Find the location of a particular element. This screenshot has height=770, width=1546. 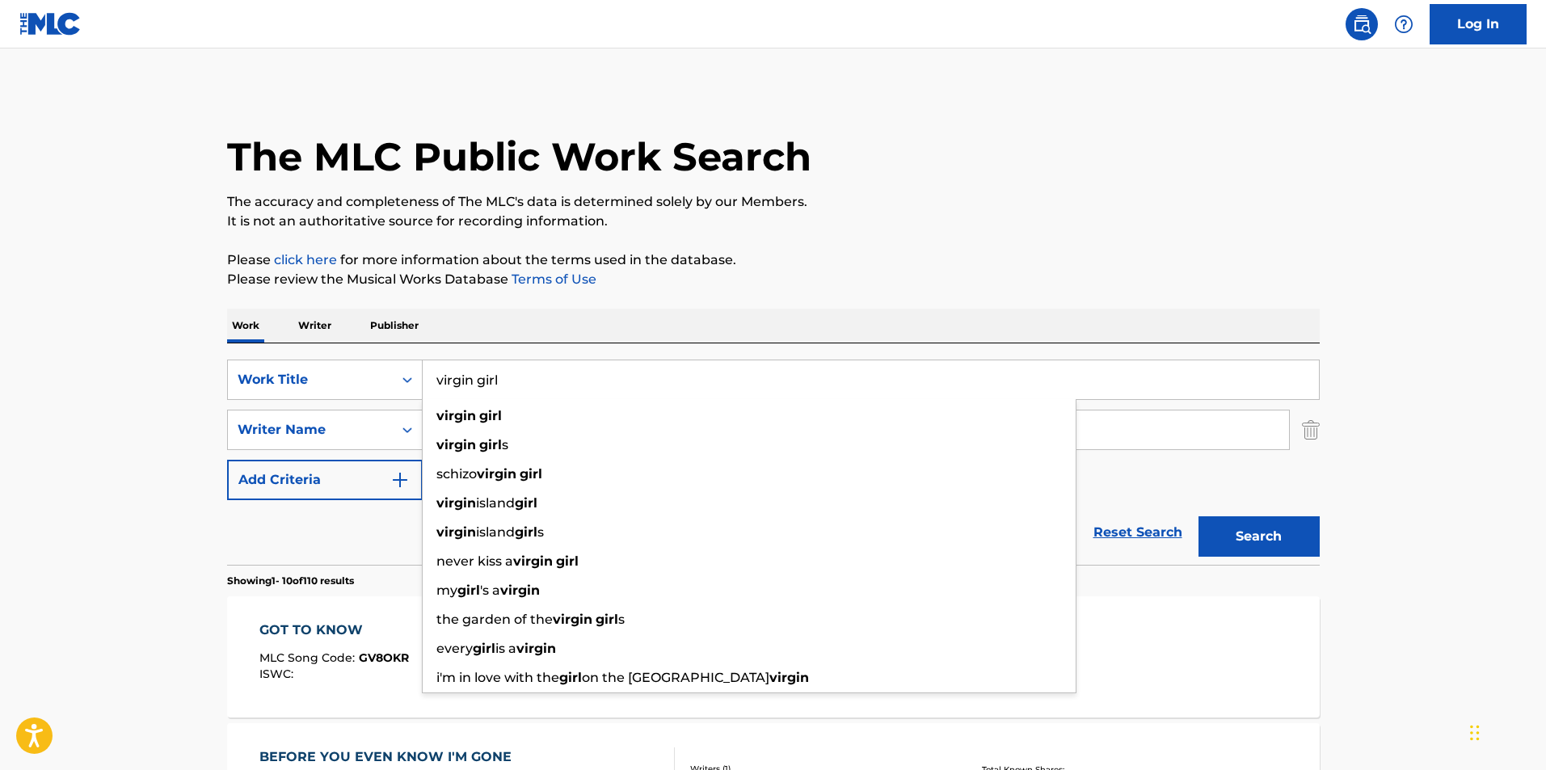

span: is a is located at coordinates (506, 648).